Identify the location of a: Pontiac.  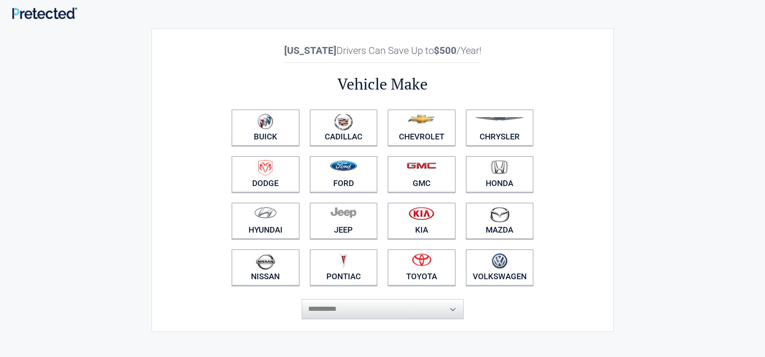
(344, 267).